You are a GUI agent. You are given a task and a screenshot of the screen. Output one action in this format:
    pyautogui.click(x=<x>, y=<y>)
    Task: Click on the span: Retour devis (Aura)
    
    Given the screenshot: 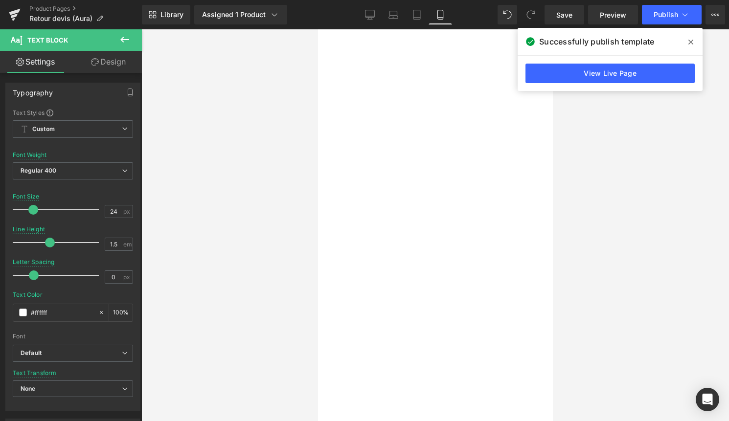 What is the action you would take?
    pyautogui.click(x=61, y=19)
    